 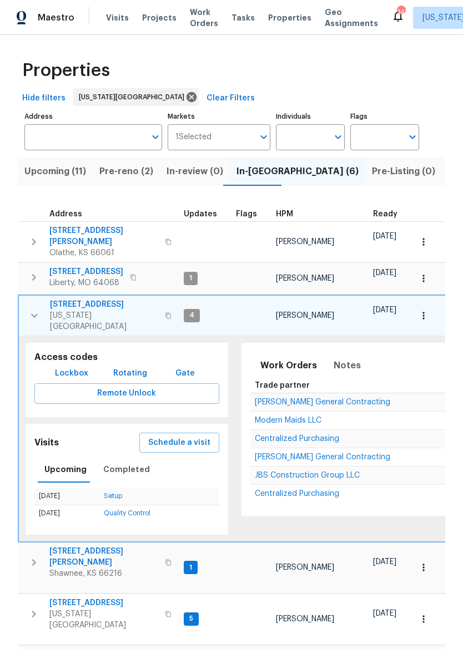 What do you see at coordinates (385, 214) in the screenshot?
I see `span: Ready` at bounding box center [385, 214].